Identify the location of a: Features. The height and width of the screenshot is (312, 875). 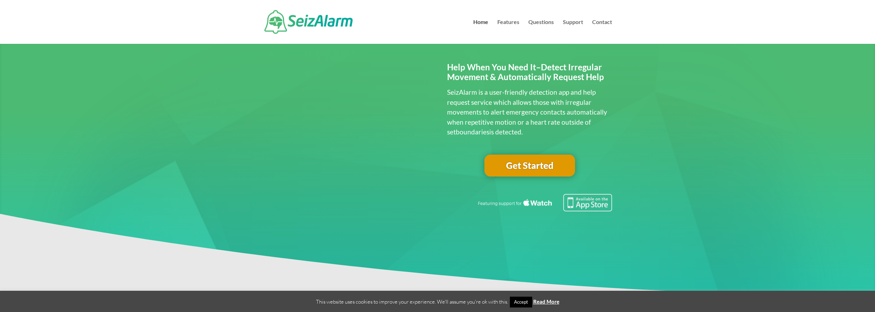
(508, 32).